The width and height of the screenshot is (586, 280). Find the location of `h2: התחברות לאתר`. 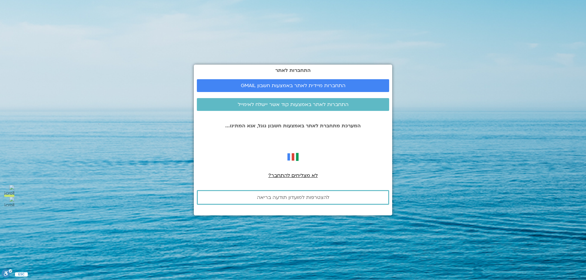

h2: התחברות לאתר is located at coordinates (293, 70).